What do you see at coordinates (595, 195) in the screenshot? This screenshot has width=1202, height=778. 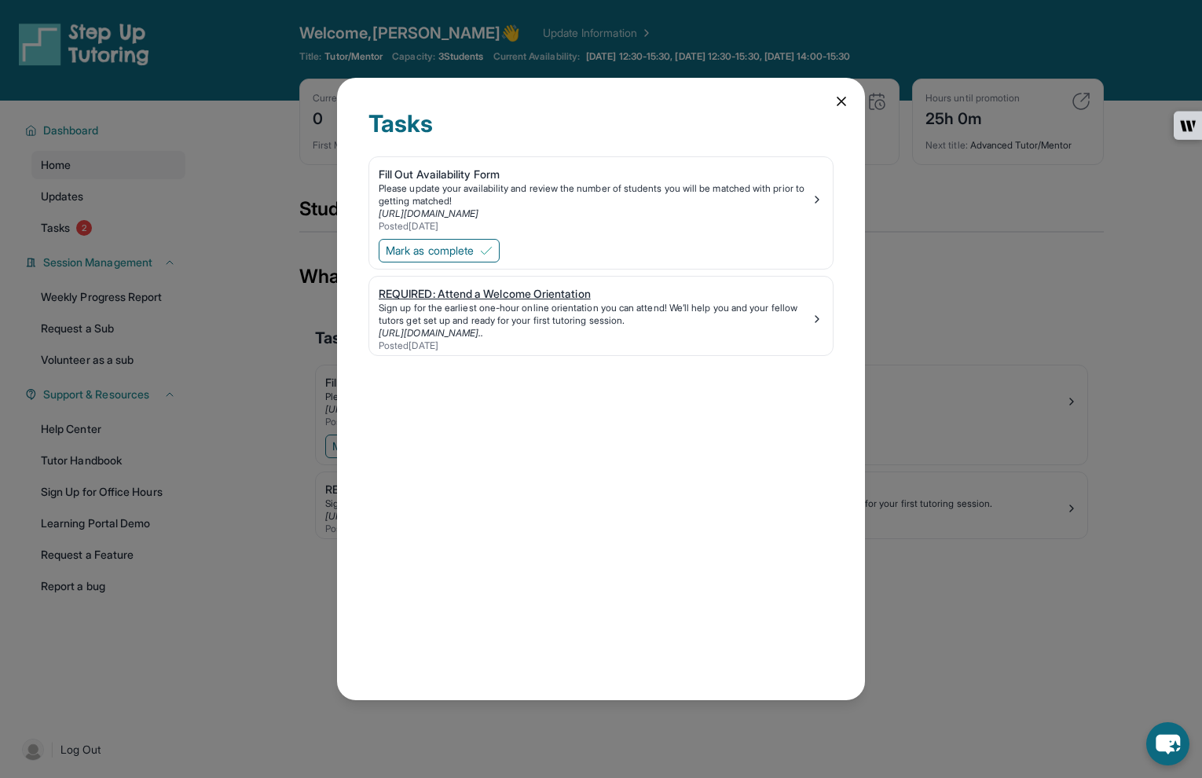 I see `div: Please update your availability and review the number of students you will be matched with prior ...` at bounding box center [595, 195].